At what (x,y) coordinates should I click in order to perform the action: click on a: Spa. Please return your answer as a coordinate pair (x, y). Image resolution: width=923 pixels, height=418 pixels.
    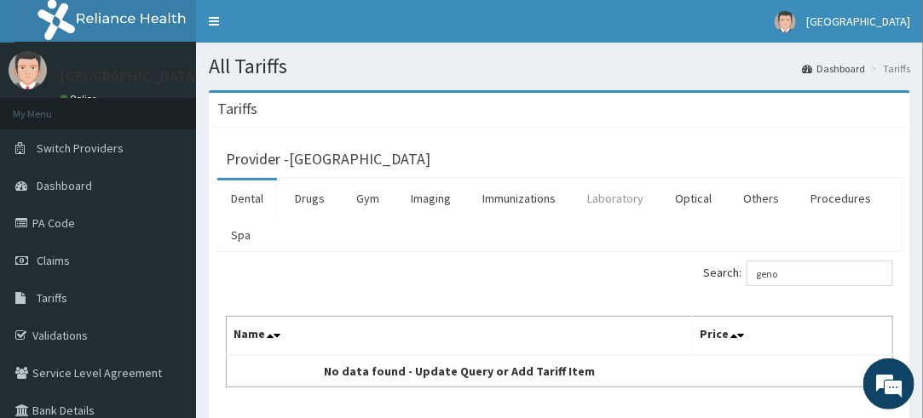
    Looking at the image, I should click on (240, 235).